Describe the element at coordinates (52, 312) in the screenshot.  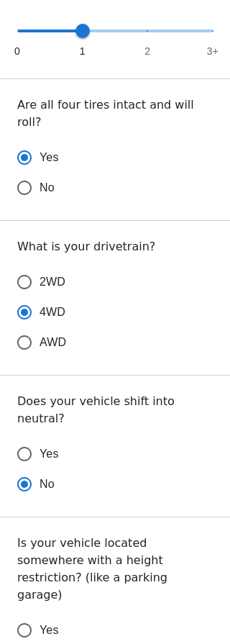
I see `span: 4WD` at that location.